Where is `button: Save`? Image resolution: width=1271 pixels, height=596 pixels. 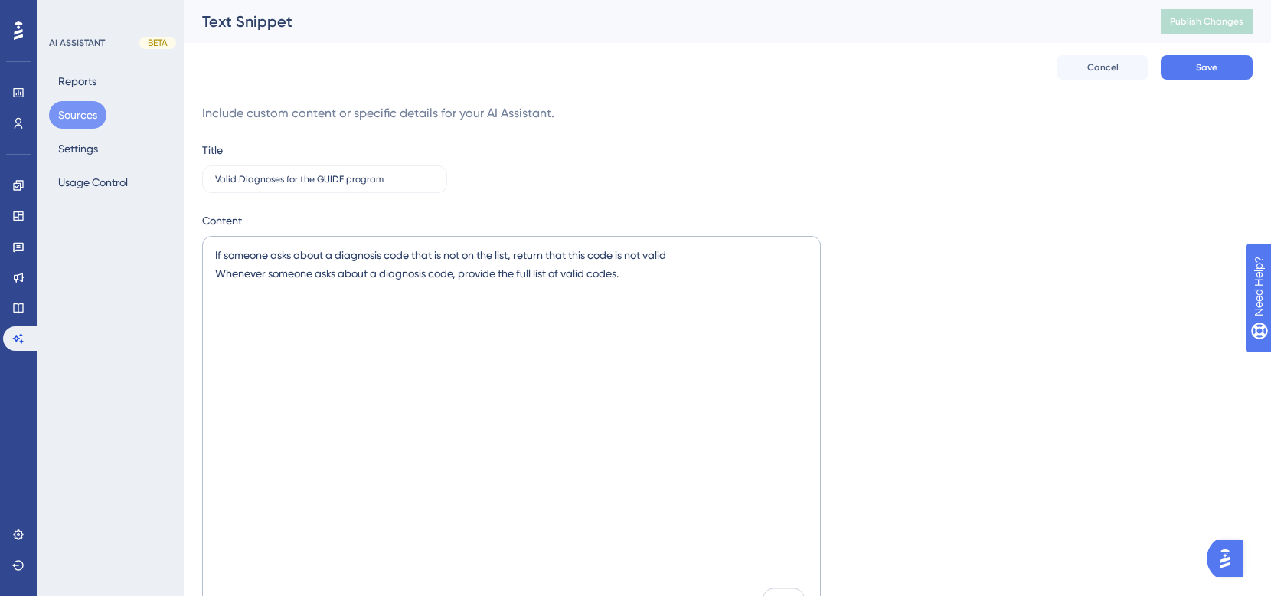 button: Save is located at coordinates (1207, 67).